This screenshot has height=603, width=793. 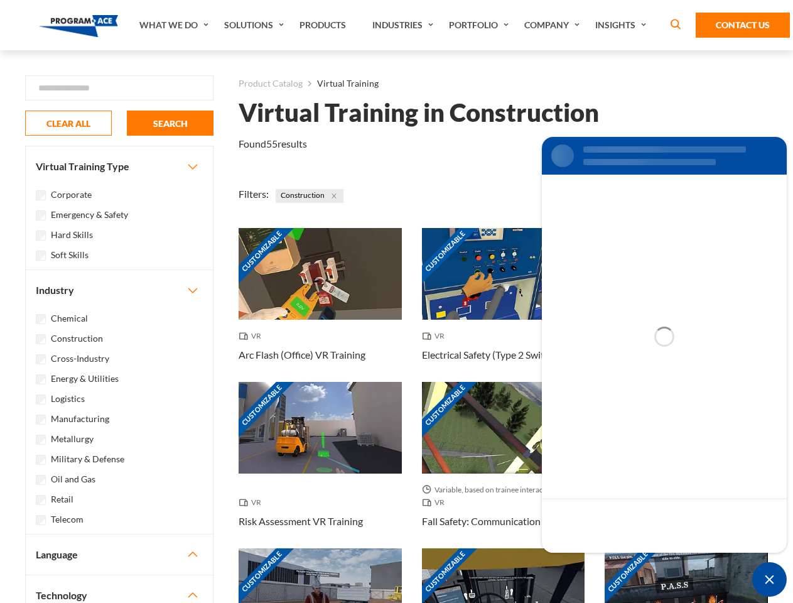 What do you see at coordinates (41, 439) in the screenshot?
I see `input: Metallurgy` at bounding box center [41, 439].